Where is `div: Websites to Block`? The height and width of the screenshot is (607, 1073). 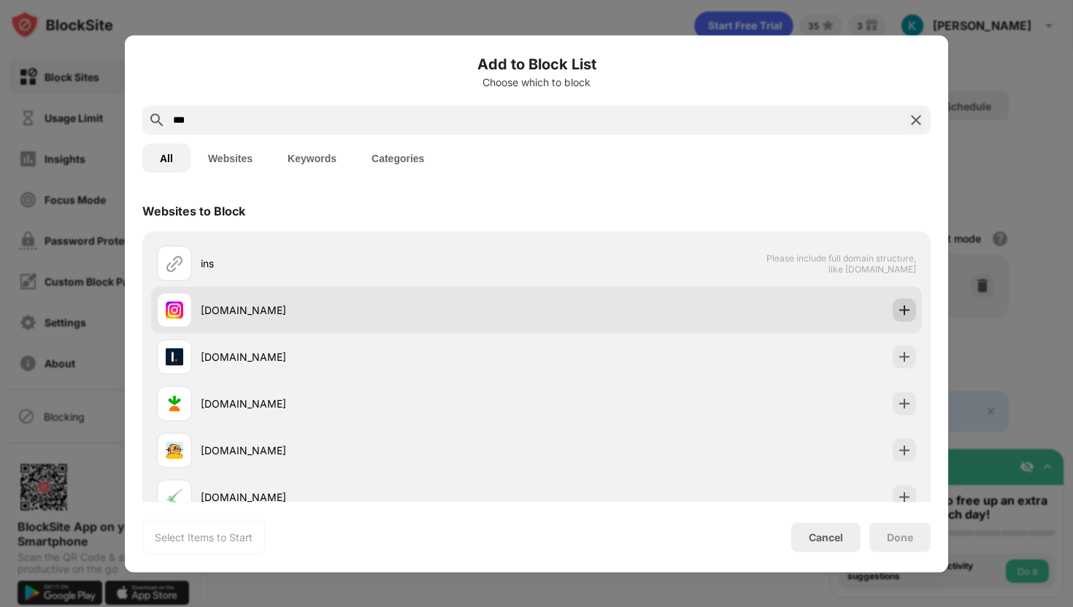
div: Websites to Block is located at coordinates (193, 210).